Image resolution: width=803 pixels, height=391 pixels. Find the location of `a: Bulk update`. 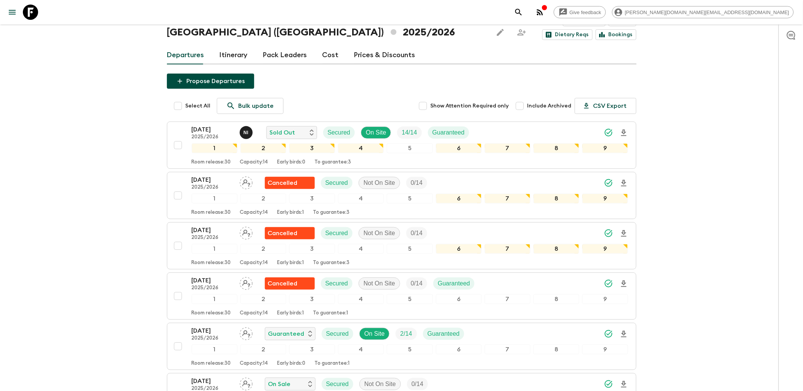

a: Bulk update is located at coordinates (250, 106).